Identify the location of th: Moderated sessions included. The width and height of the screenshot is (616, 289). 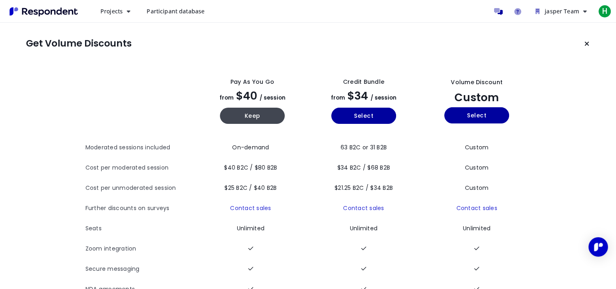
(141, 148).